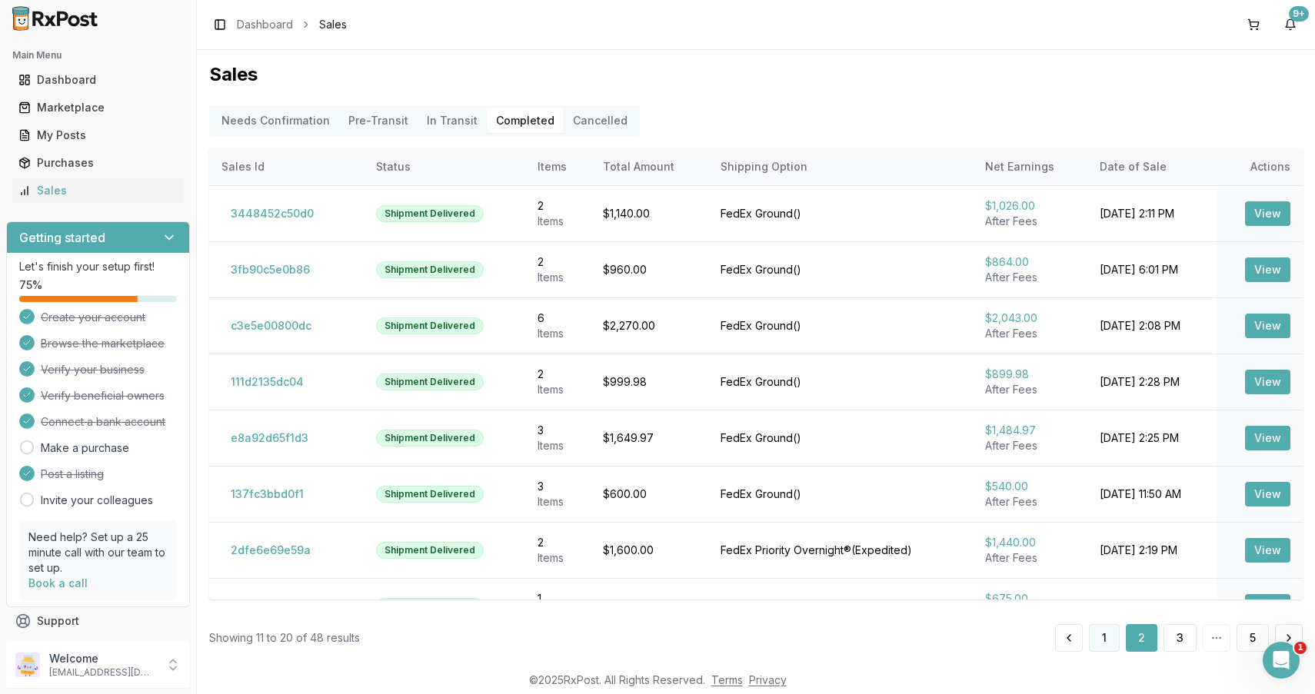 The height and width of the screenshot is (694, 1315). Describe the element at coordinates (649, 551) in the screenshot. I see `div: $1,600.00` at that location.